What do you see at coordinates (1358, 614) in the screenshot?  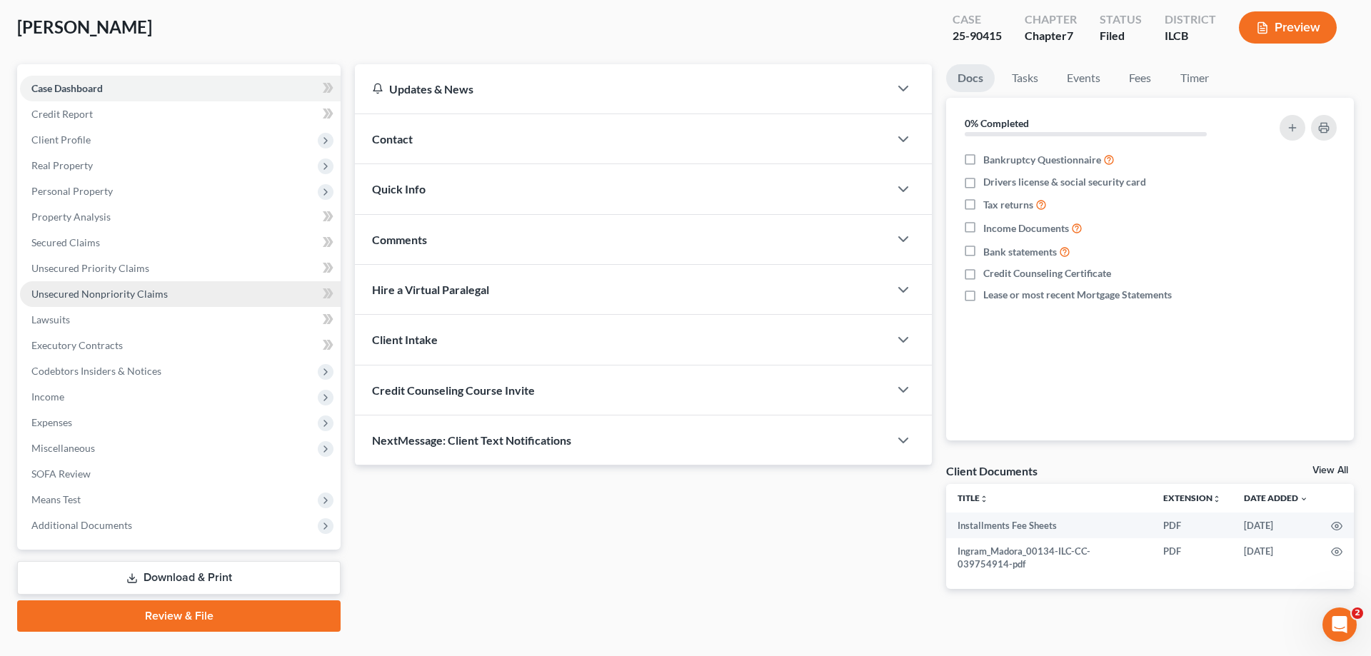 I see `span: 2` at bounding box center [1358, 614].